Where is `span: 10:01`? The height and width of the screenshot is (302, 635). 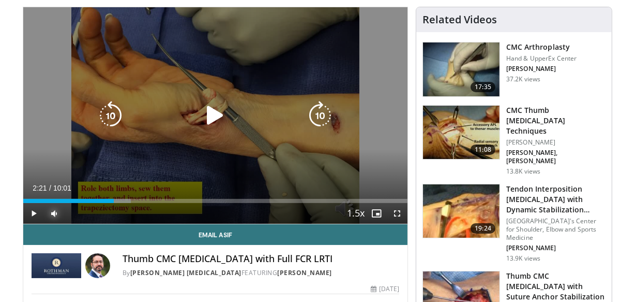
span: 10:01 is located at coordinates (62, 188).